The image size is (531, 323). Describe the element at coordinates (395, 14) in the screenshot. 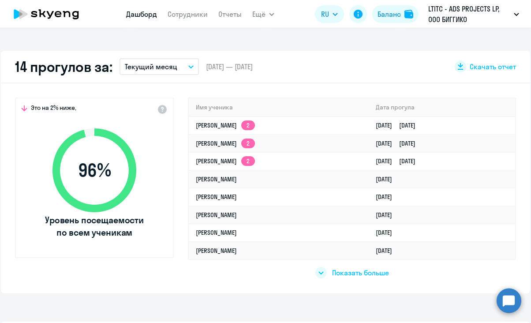

I see `a: Балансbalance` at that location.